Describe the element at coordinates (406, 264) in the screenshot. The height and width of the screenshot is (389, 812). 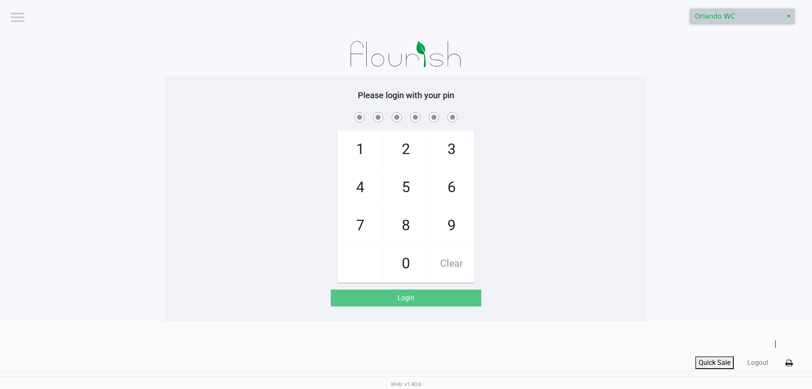
I see `span: 0` at that location.